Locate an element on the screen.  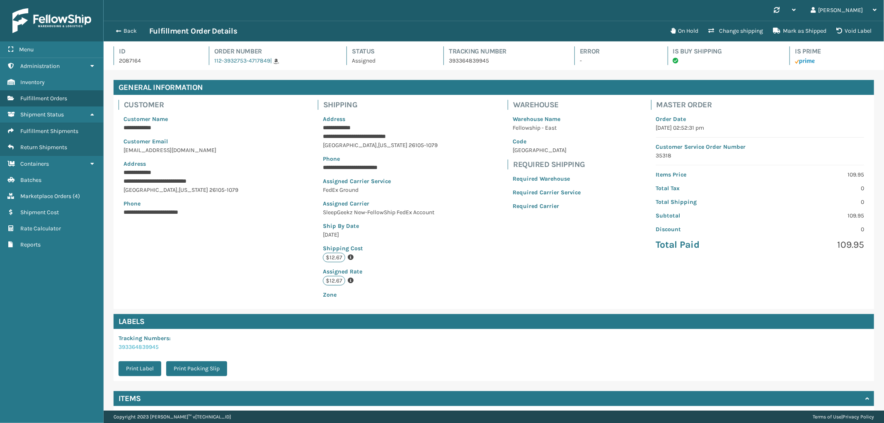
p: Total Shipping is located at coordinates (705, 202).